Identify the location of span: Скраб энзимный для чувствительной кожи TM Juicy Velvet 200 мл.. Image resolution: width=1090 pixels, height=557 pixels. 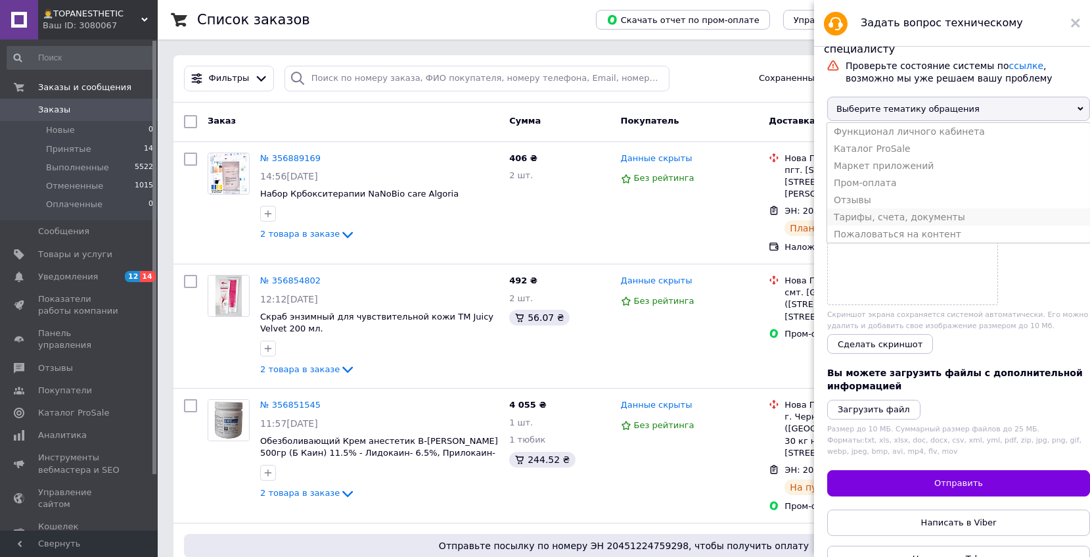
(377, 323).